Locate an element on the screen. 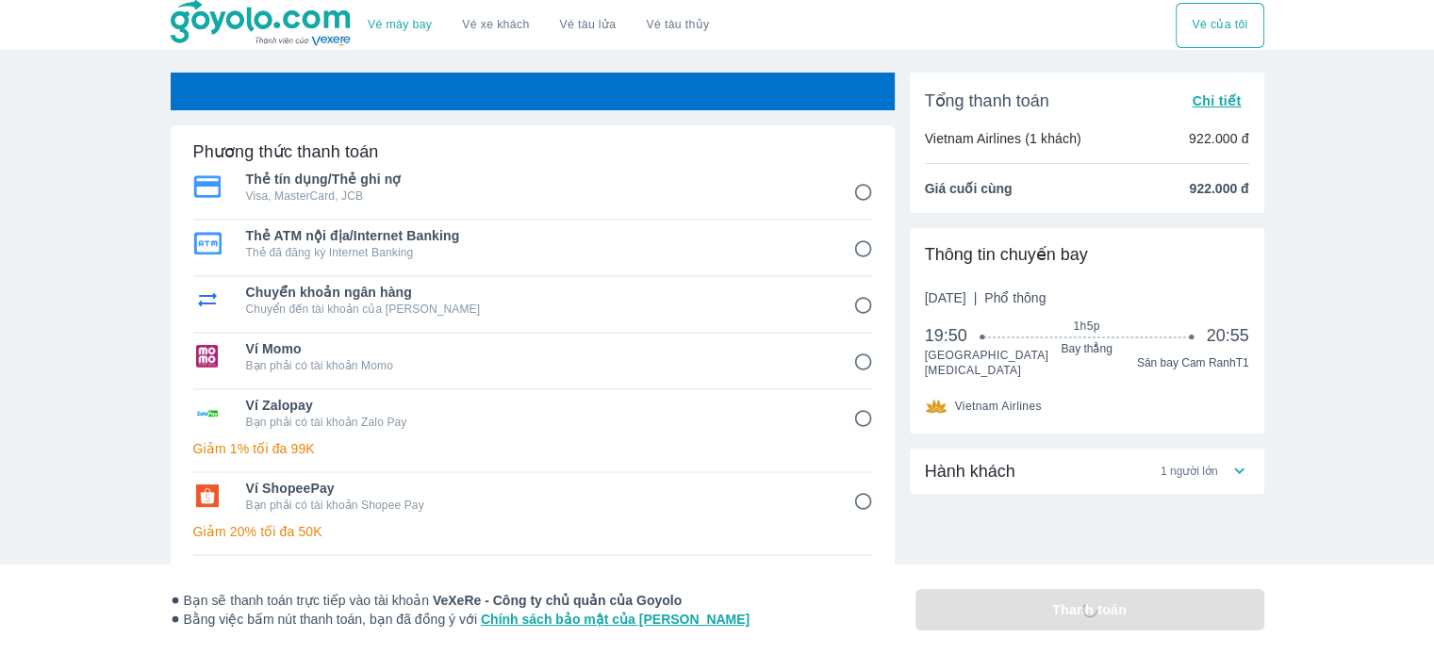  p: Giảm 1% tối đa 99K is located at coordinates (533, 449).